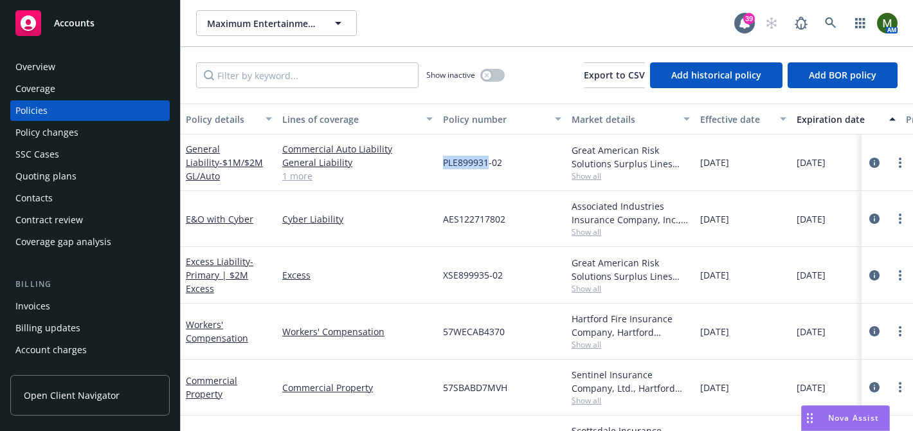  I want to click on a: Overview, so click(90, 67).